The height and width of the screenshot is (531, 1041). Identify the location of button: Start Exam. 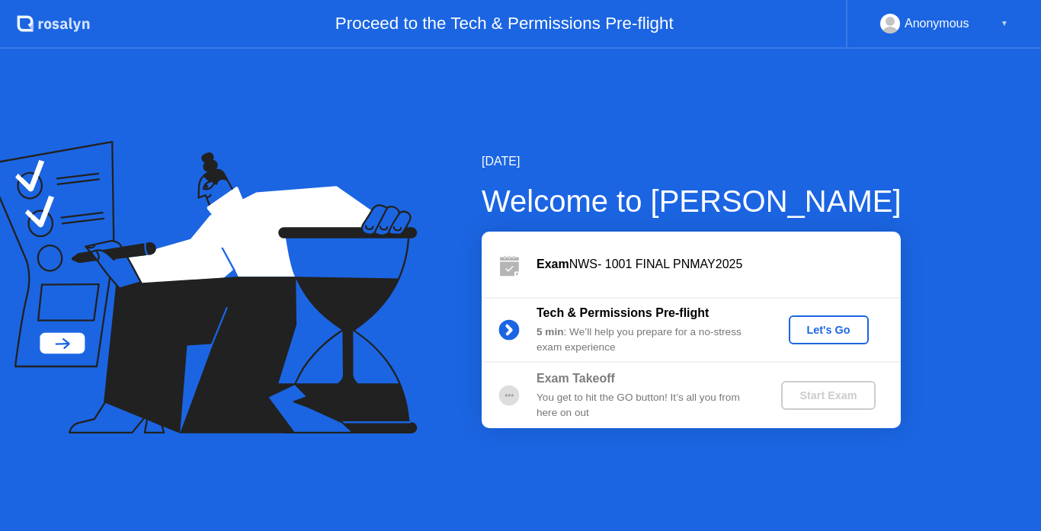
(827, 395).